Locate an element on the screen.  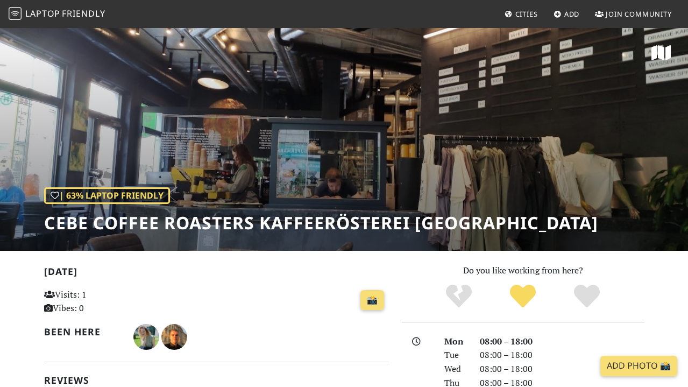
div: | 63% Laptop Friendly is located at coordinates (107, 196).